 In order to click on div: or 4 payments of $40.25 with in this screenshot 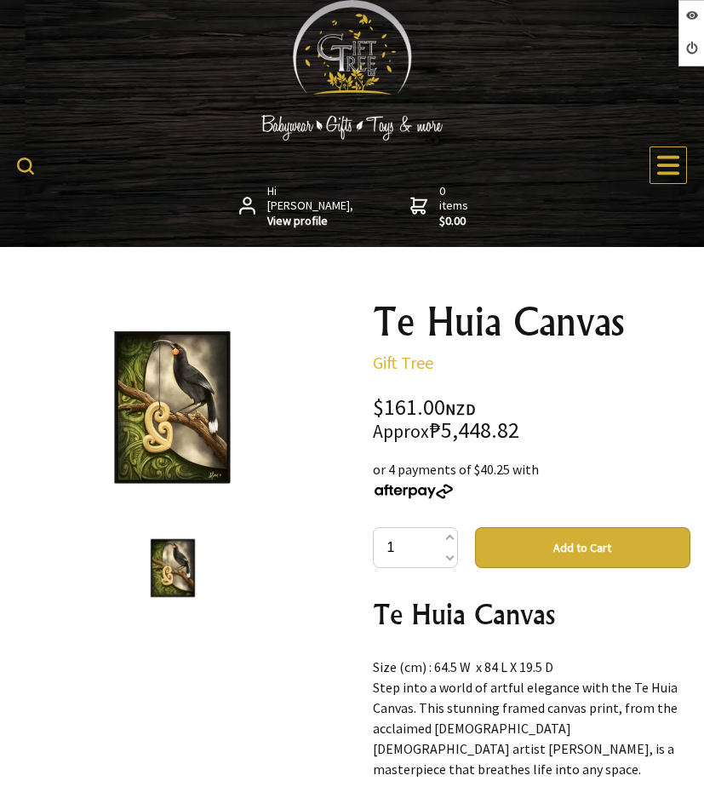, I will do `click(532, 479)`.